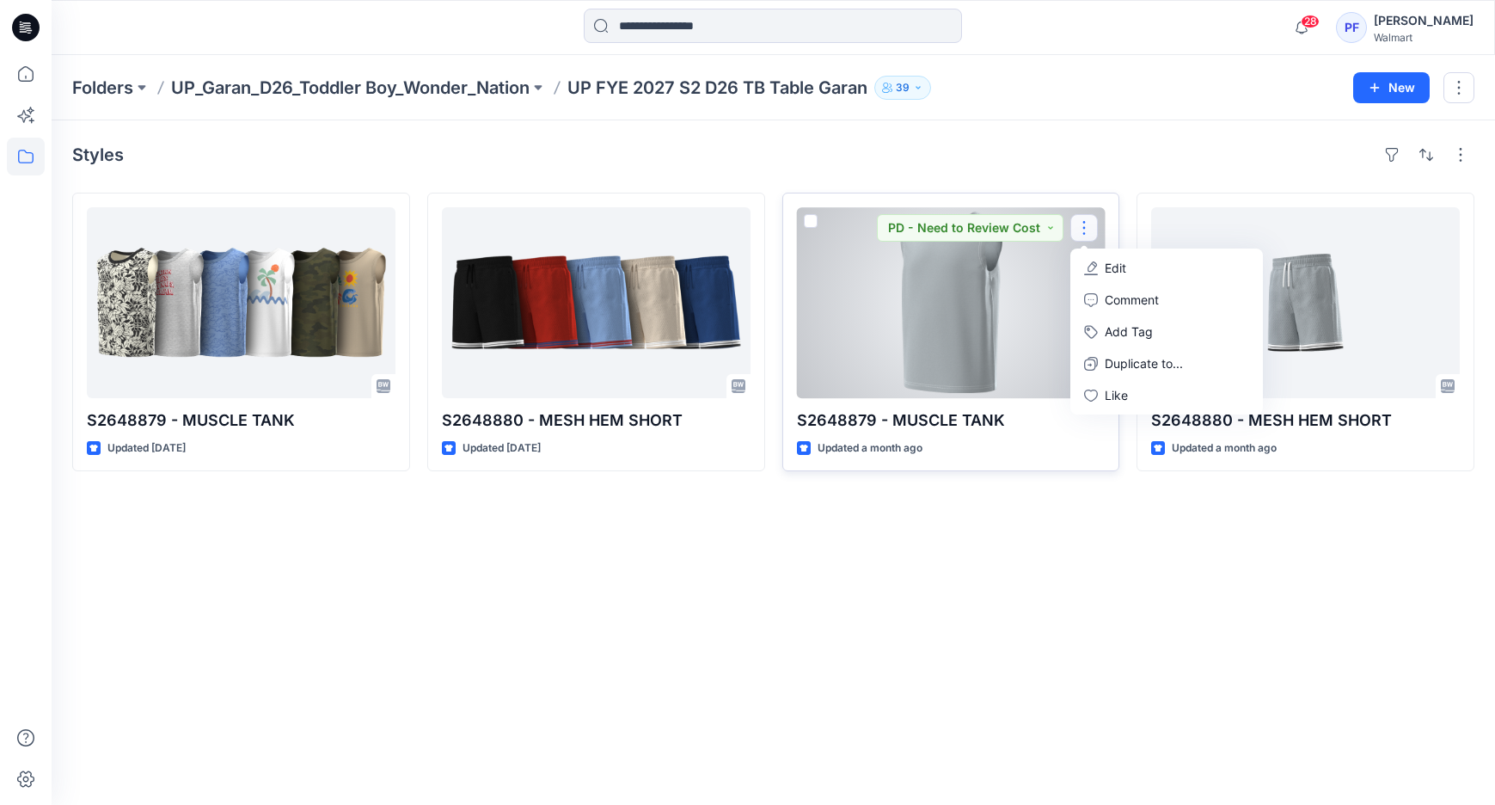 This screenshot has height=805, width=1495. What do you see at coordinates (717, 88) in the screenshot?
I see `p: UP FYE 2027 S2 D26 TB Table Garan` at bounding box center [717, 88].